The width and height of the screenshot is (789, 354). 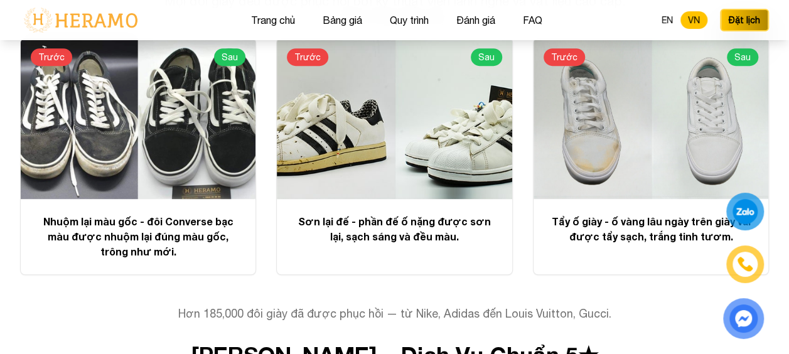 What do you see at coordinates (80, 20) in the screenshot?
I see `img: logo-with-text.png` at bounding box center [80, 20].